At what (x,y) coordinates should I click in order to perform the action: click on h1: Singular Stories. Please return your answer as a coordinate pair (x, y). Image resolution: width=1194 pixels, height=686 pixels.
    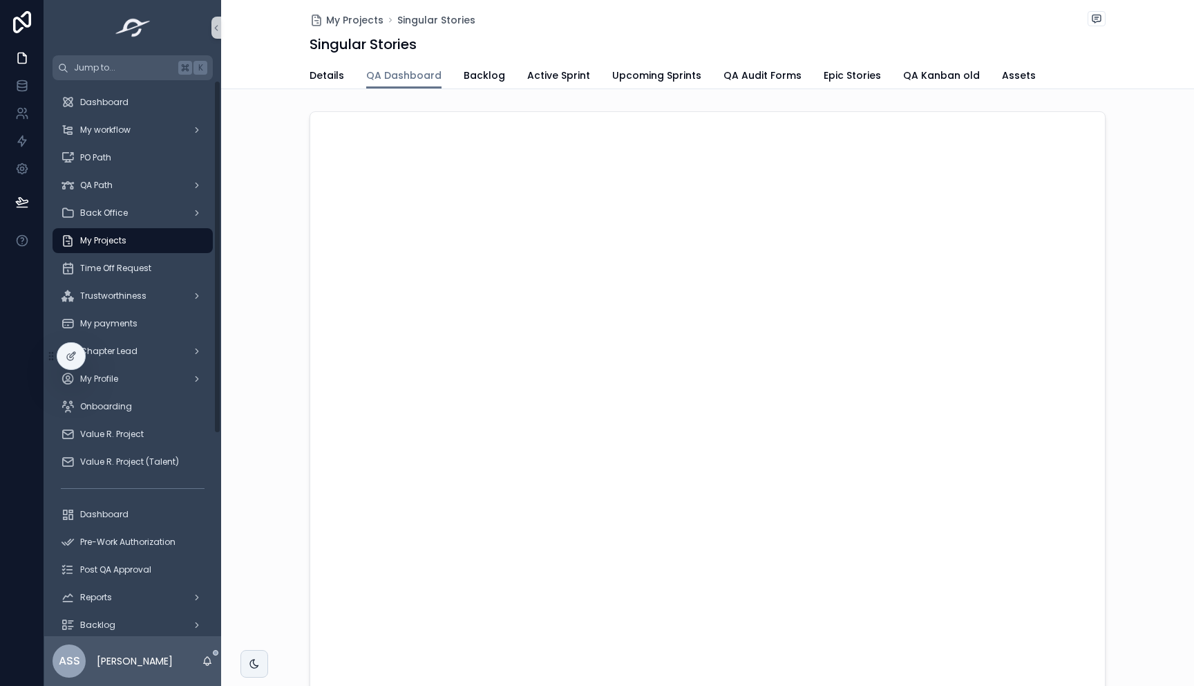
    Looking at the image, I should click on (363, 44).